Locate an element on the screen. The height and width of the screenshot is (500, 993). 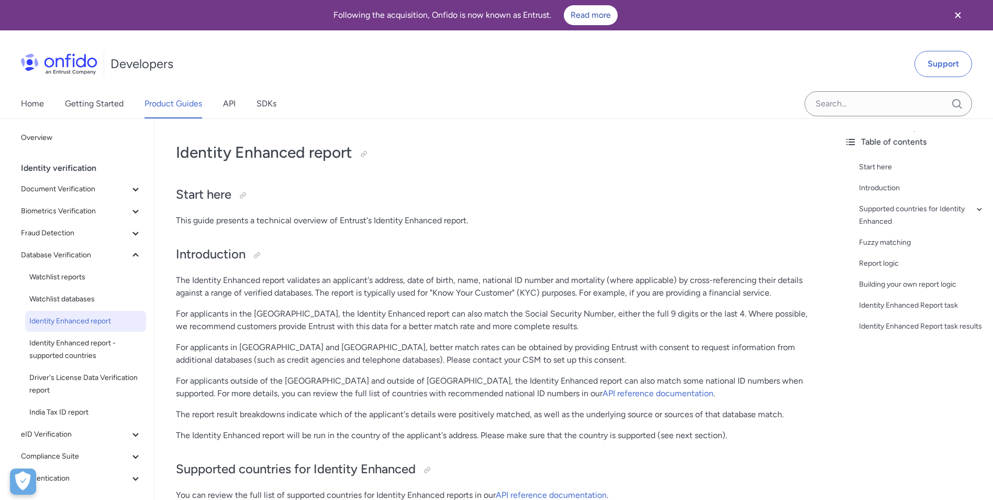
button: Open Preferences is located at coordinates (23, 481).